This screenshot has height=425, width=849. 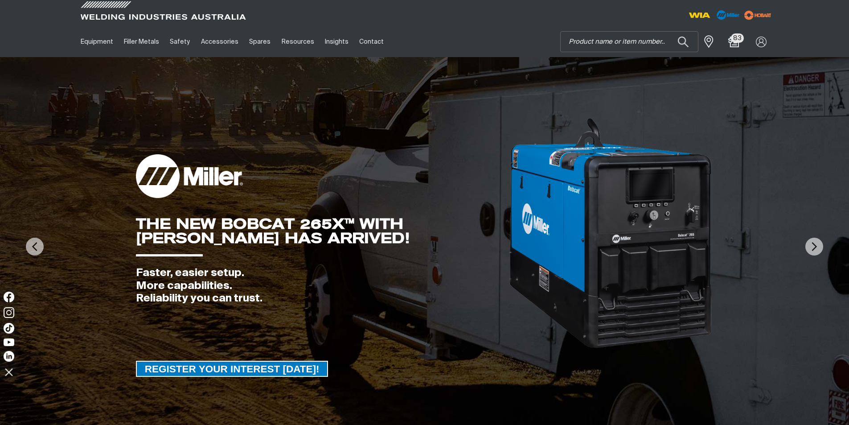 What do you see at coordinates (9, 342) in the screenshot?
I see `img: YouTube` at bounding box center [9, 342].